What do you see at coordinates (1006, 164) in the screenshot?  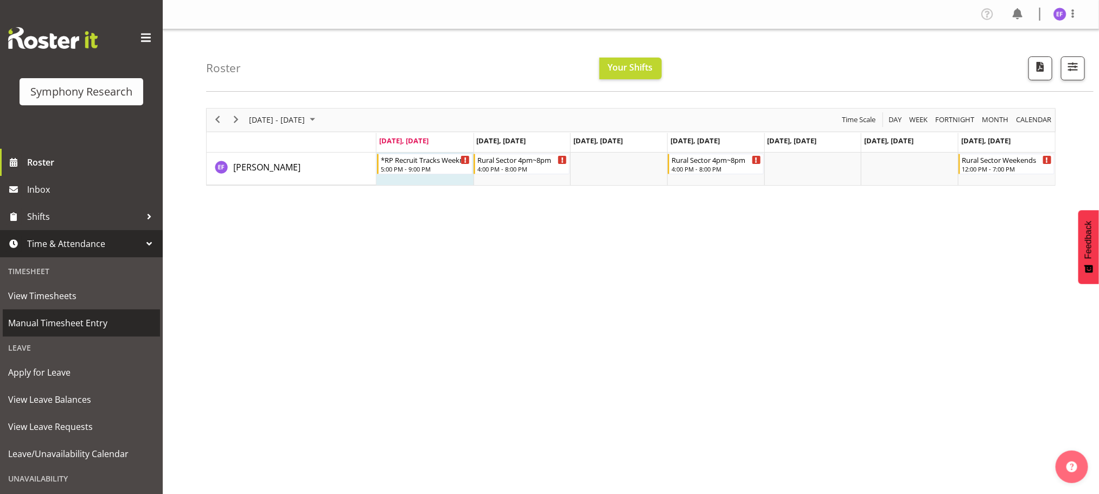 I see `div: Edmond Fernandez"s event - Rural Sector Weekends Begin From Sunday, September 28, 2025 at 12:00:0...` at bounding box center [1006, 164].